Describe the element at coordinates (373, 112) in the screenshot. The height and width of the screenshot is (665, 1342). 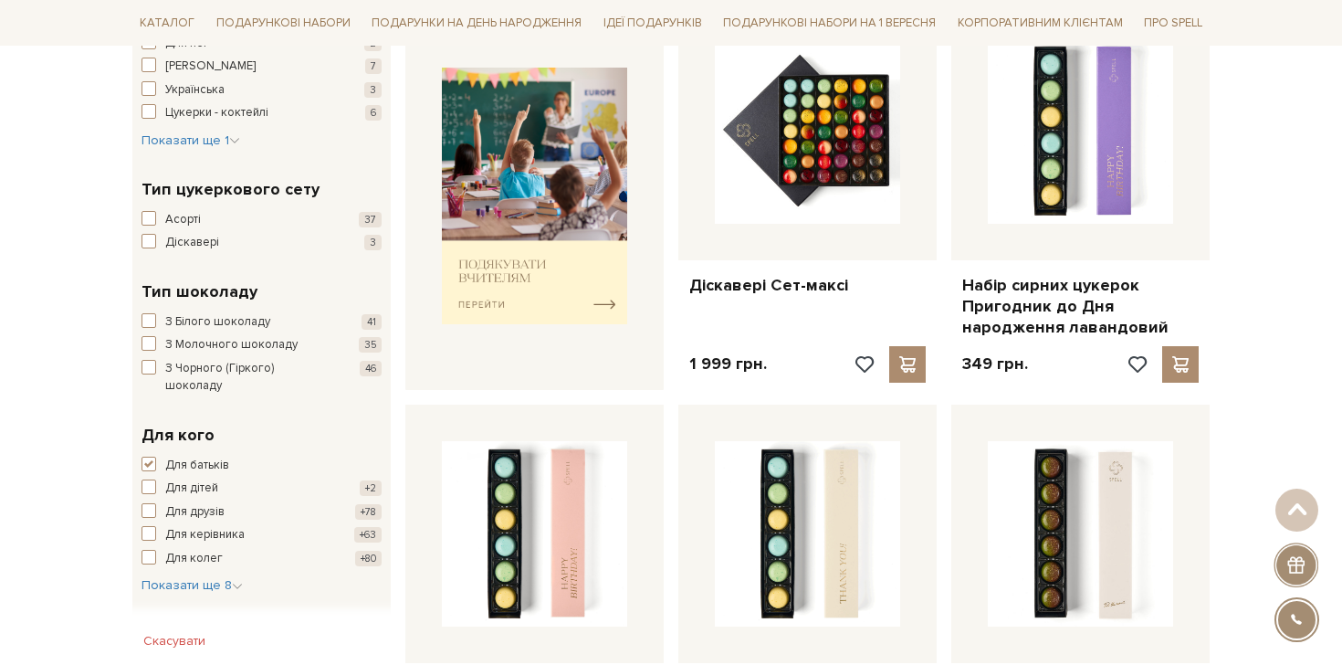
I see `span: 6` at that location.